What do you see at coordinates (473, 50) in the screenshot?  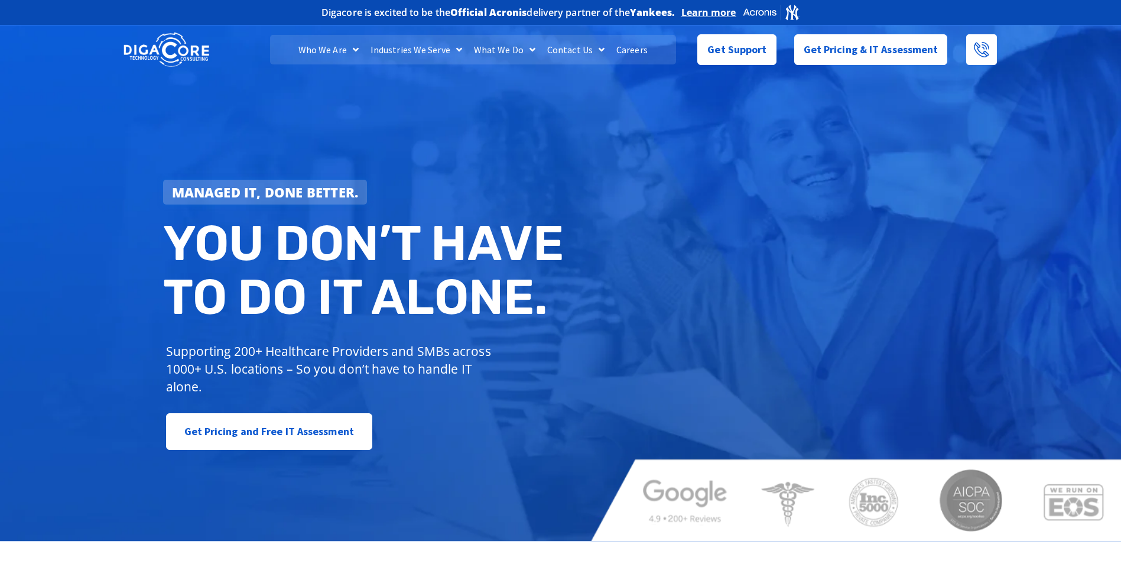 I see `nav: Menu` at bounding box center [473, 50].